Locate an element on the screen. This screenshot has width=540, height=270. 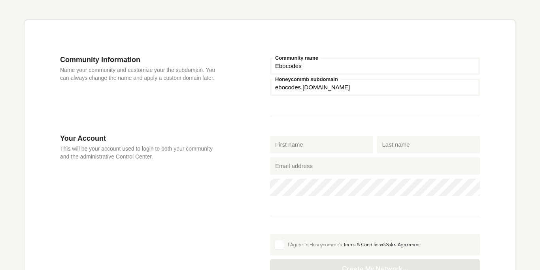
input: your-subdomain.honeycommb.com is located at coordinates (375, 87).